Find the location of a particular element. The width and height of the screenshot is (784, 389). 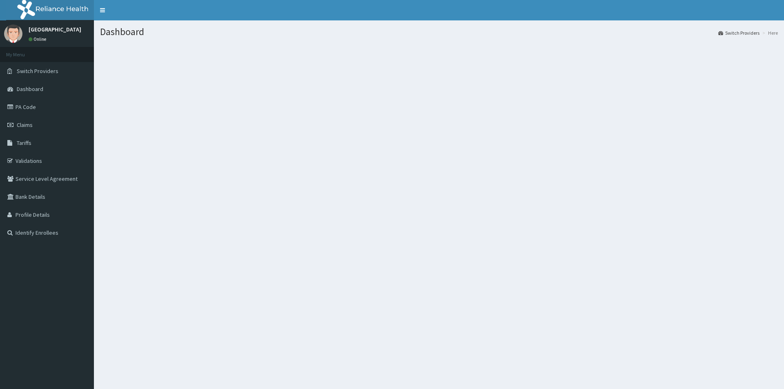

li: Here is located at coordinates (769, 33).